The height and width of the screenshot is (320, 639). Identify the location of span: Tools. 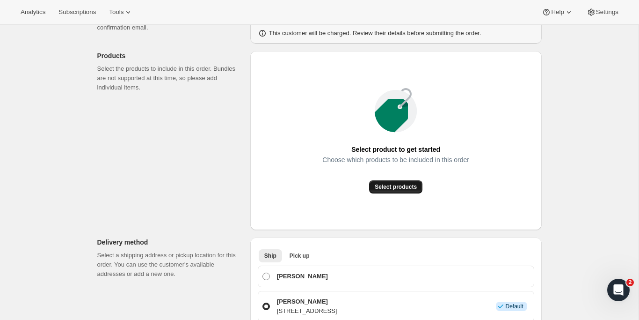
(116, 12).